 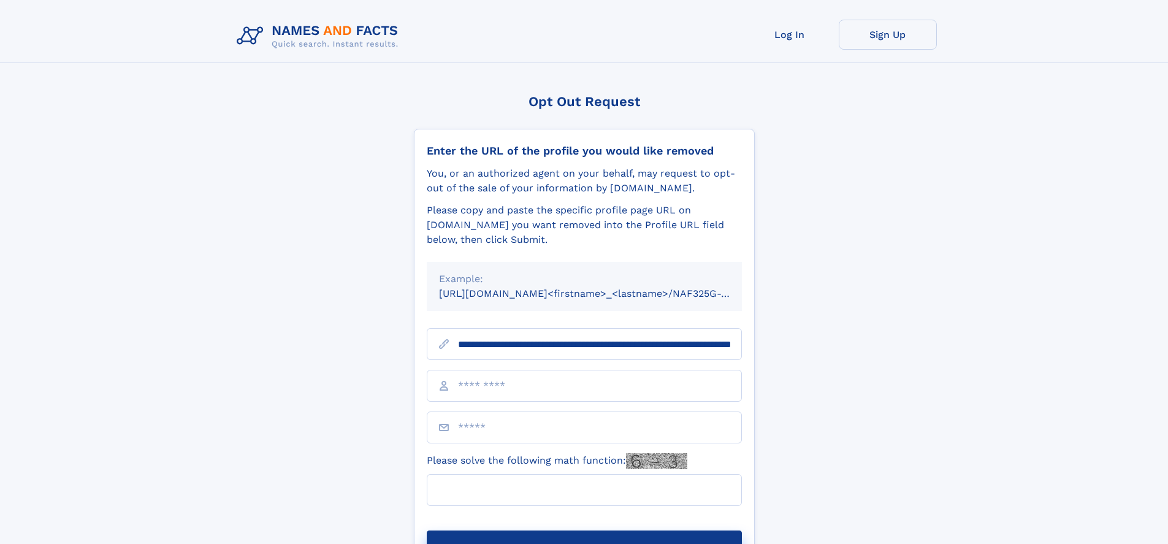 What do you see at coordinates (320, 36) in the screenshot?
I see `img: Logo Names and Facts` at bounding box center [320, 36].